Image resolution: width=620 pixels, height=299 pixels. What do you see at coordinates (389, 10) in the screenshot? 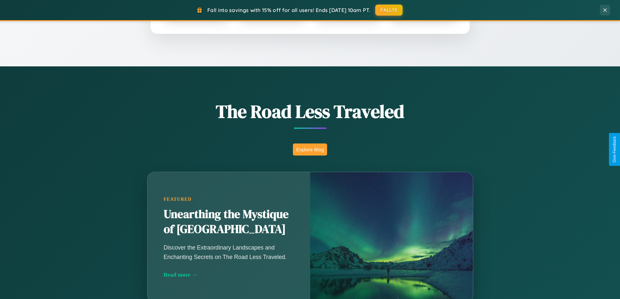
I see `button: FALL15` at bounding box center [389, 10].